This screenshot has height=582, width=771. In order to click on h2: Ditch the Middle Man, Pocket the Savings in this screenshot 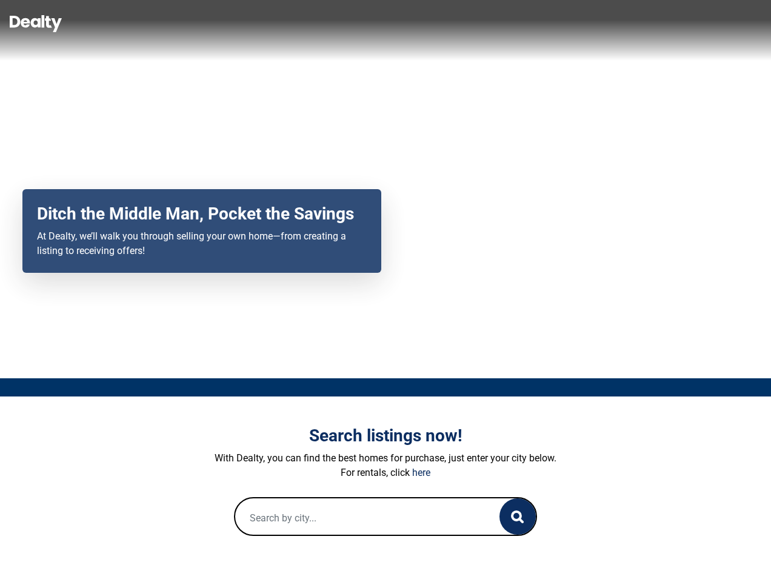, I will do `click(202, 214)`.